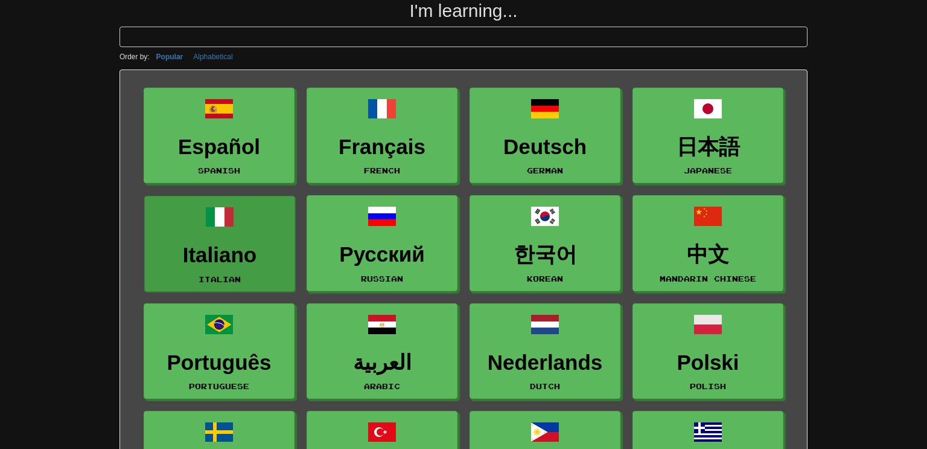  What do you see at coordinates (170, 57) in the screenshot?
I see `button: Popular` at bounding box center [170, 57].